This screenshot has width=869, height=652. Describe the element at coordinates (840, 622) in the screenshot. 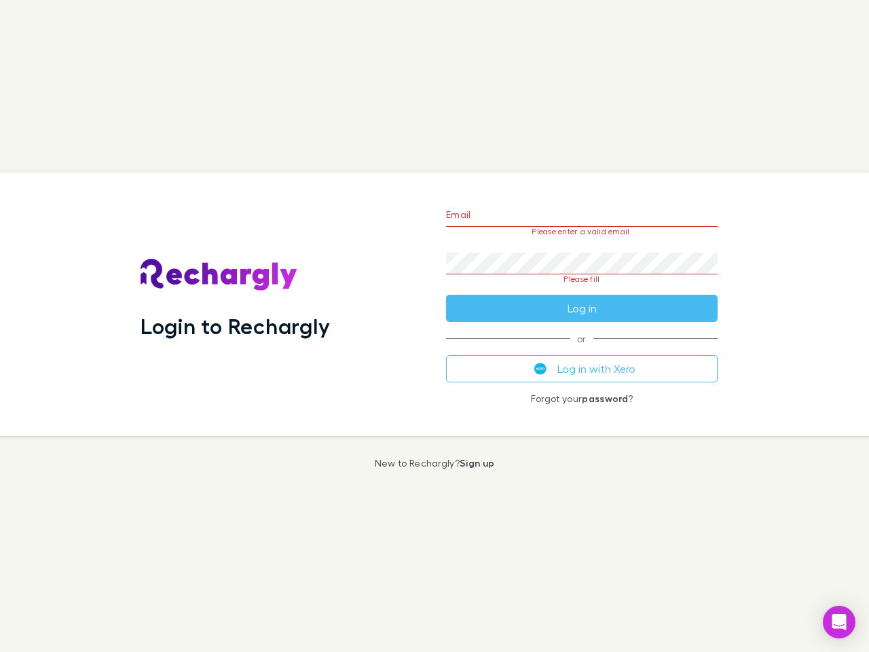

I see `div: Open Intercom Messenger` at that location.